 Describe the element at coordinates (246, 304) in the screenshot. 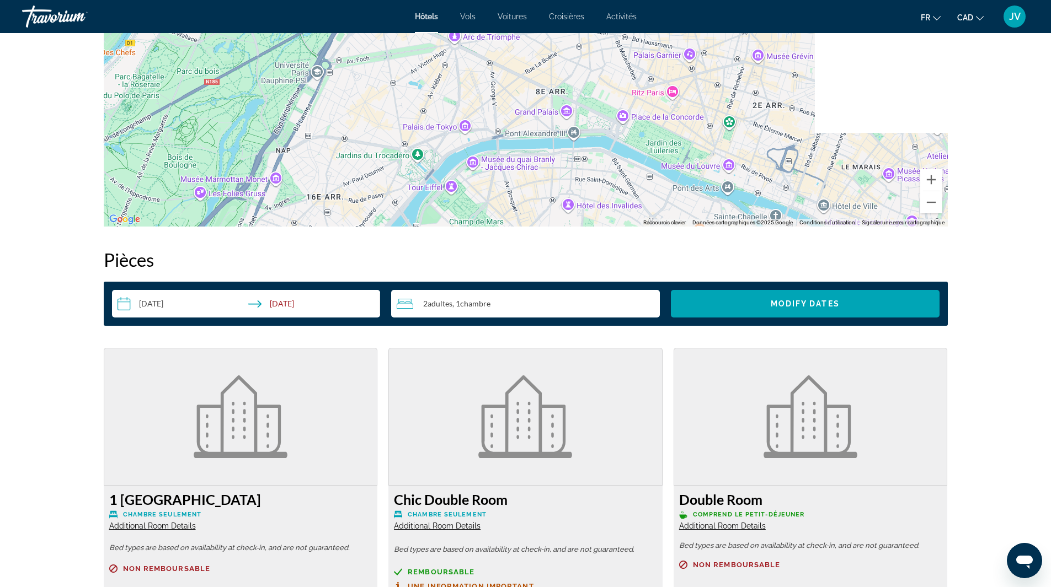

I see `button: Select check in and out date` at that location.